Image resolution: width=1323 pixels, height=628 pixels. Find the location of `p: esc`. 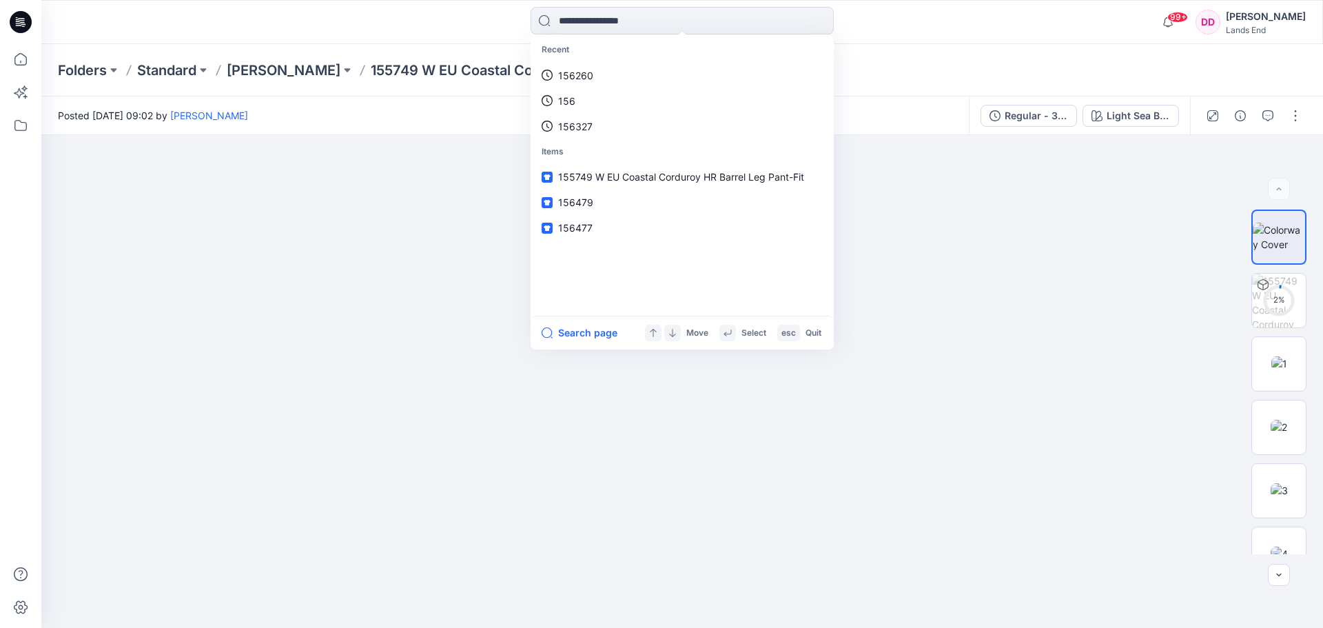

p: esc is located at coordinates (788, 333).